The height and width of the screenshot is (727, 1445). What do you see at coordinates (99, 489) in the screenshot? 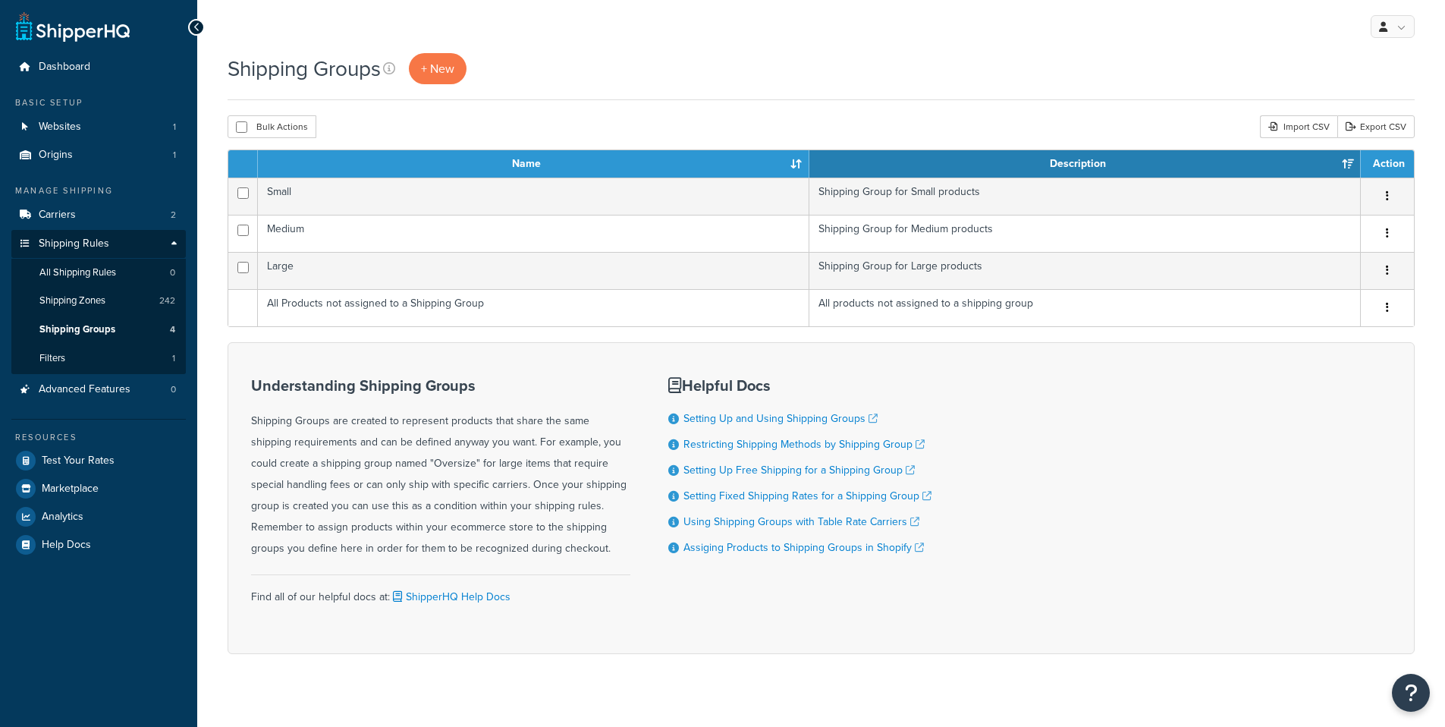
I see `li: Marketplace` at bounding box center [99, 489].